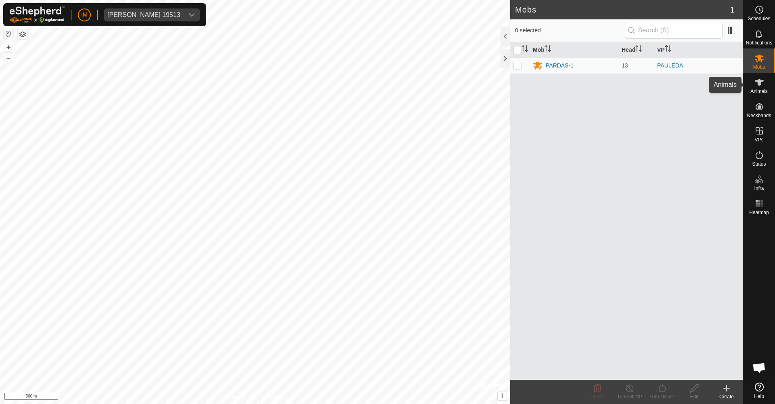 This screenshot has width=775, height=404. What do you see at coordinates (630, 396) in the screenshot?
I see `div: Turn Off VP` at bounding box center [630, 396].